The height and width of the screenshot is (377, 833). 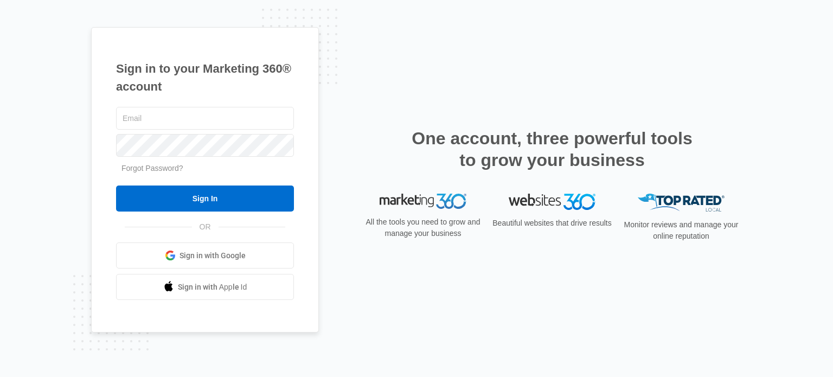 What do you see at coordinates (205, 78) in the screenshot?
I see `h1: Sign in to your Marketing 360® account` at bounding box center [205, 78].